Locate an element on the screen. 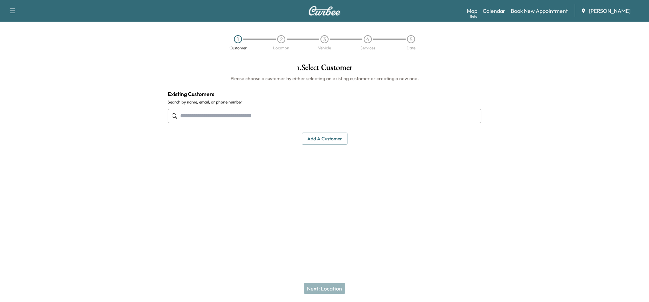 The image size is (649, 302). div: Date is located at coordinates (411, 48).